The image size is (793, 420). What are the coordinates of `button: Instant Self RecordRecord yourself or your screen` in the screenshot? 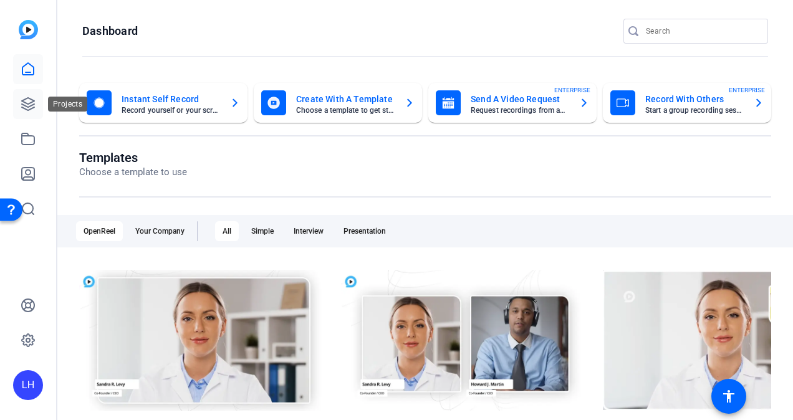 It's located at (163, 103).